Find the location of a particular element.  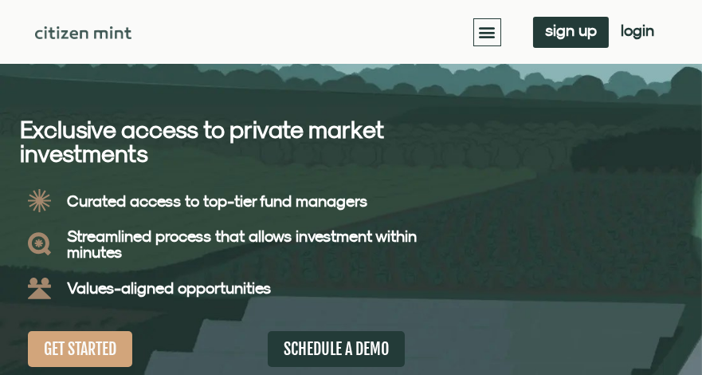

img: Citizen Mint is located at coordinates (83, 33).